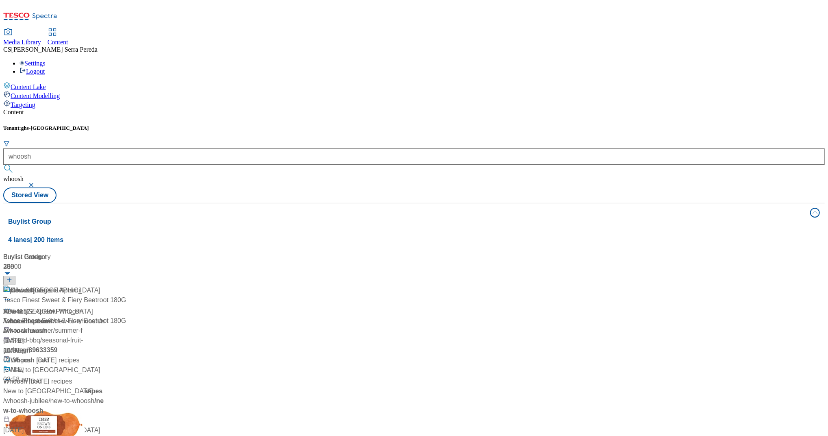  What do you see at coordinates (28, 321) in the screenshot?
I see `span: / whoosh-summer` at bounding box center [28, 321].